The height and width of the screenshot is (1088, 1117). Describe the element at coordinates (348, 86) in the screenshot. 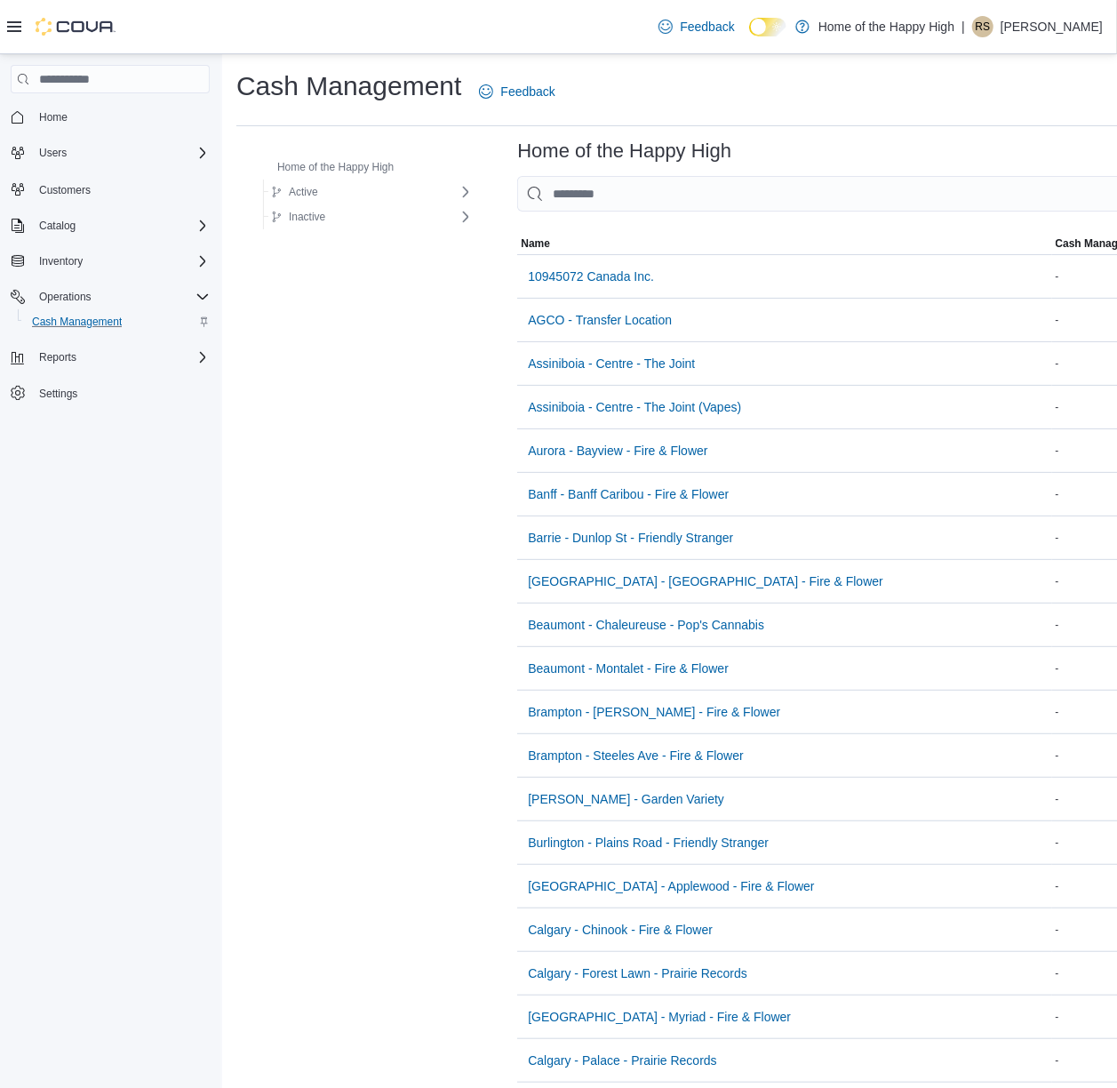

I see `h1: Cash Management` at that location.